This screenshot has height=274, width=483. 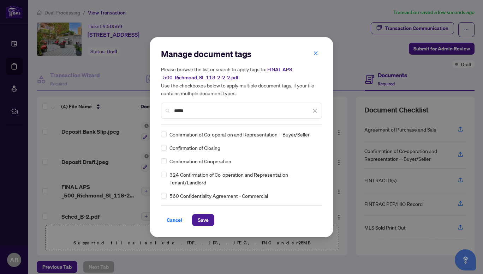 What do you see at coordinates (244, 179) in the screenshot?
I see `span: 324 Confirmation of Co-operation and Representation - Tenant/Landlord` at bounding box center [244, 179].